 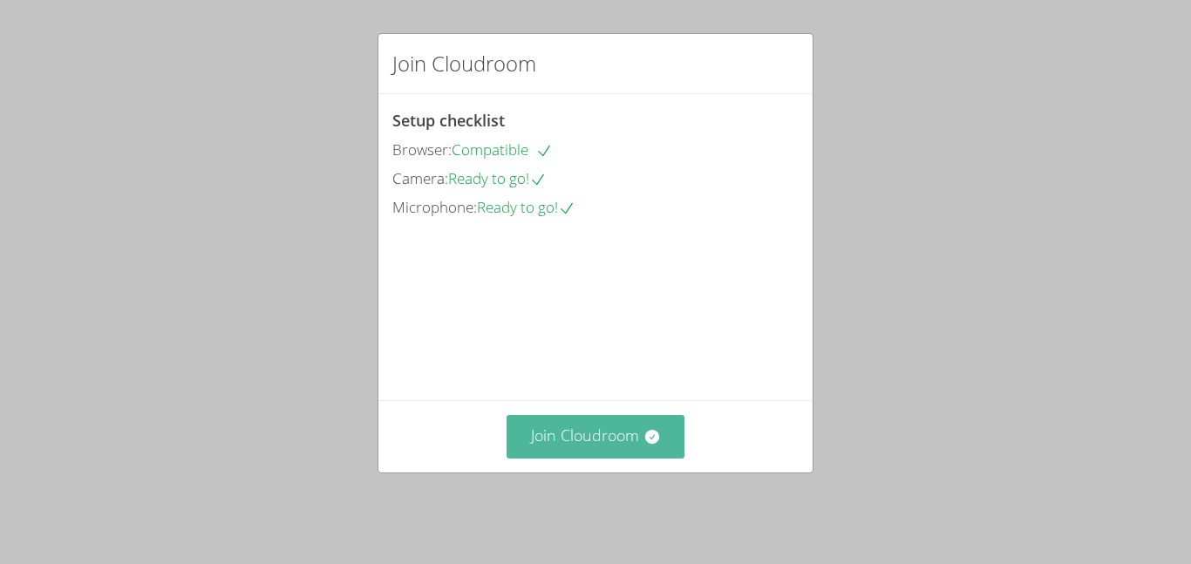 What do you see at coordinates (595, 436) in the screenshot?
I see `button: Join Cloudroom` at bounding box center [595, 436].